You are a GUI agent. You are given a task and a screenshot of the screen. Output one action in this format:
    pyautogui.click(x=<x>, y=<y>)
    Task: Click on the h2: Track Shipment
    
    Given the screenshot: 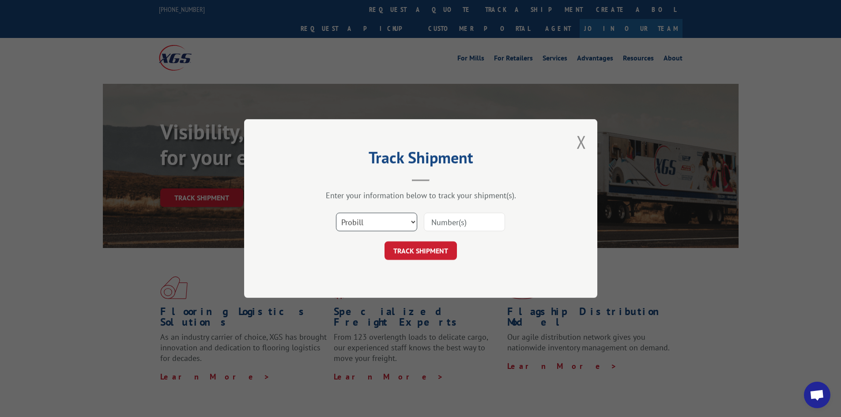 What is the action you would take?
    pyautogui.click(x=421, y=160)
    